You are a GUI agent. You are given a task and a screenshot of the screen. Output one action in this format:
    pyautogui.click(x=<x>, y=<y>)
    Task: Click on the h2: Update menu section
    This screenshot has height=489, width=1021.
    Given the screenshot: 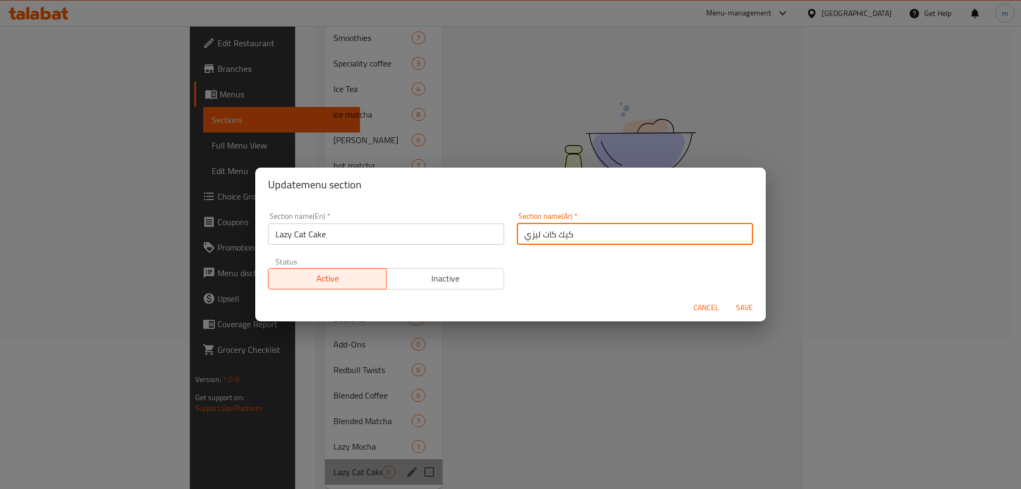 What is the action you would take?
    pyautogui.click(x=511, y=185)
    